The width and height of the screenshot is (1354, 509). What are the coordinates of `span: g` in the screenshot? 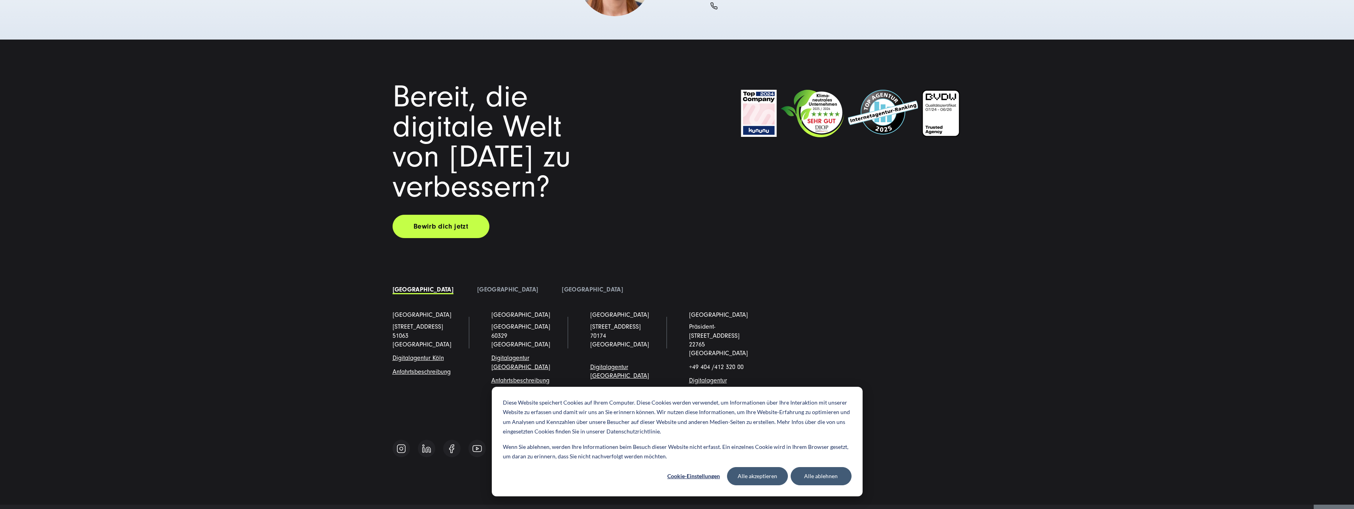 It's located at (520, 380).